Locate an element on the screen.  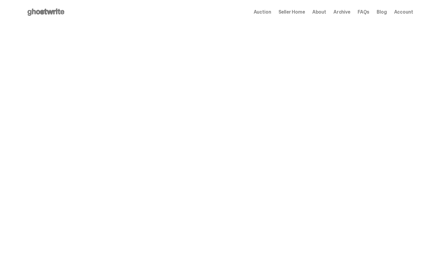
span: About is located at coordinates (319, 12).